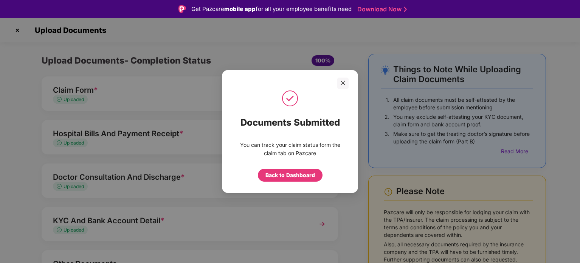 This screenshot has height=263, width=580. What do you see at coordinates (240, 9) in the screenshot?
I see `strong: mobile app` at bounding box center [240, 9].